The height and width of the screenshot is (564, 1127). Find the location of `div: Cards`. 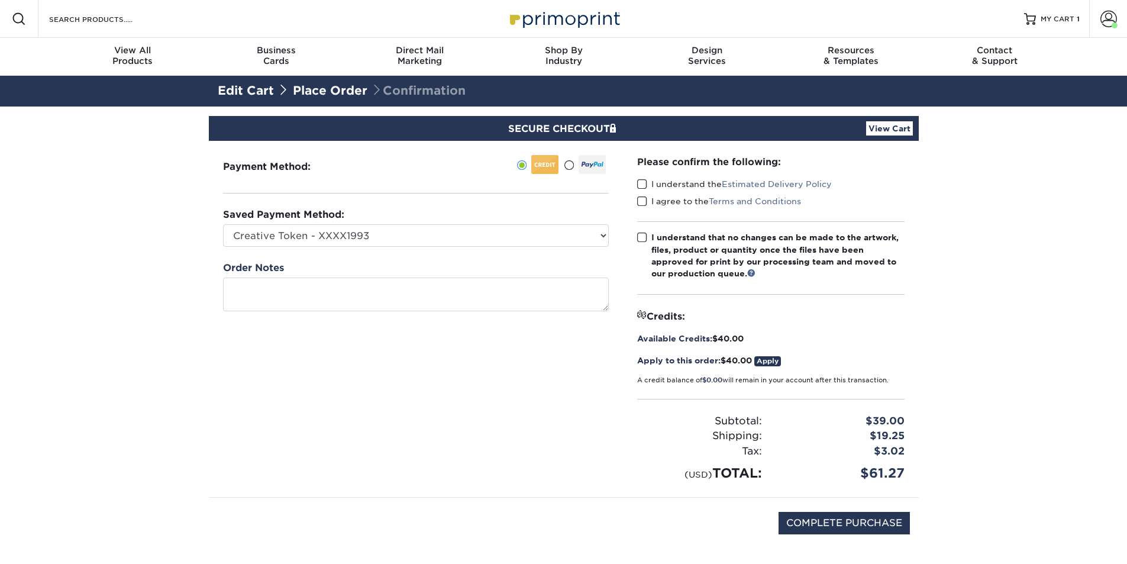

div: Cards is located at coordinates (276, 56).